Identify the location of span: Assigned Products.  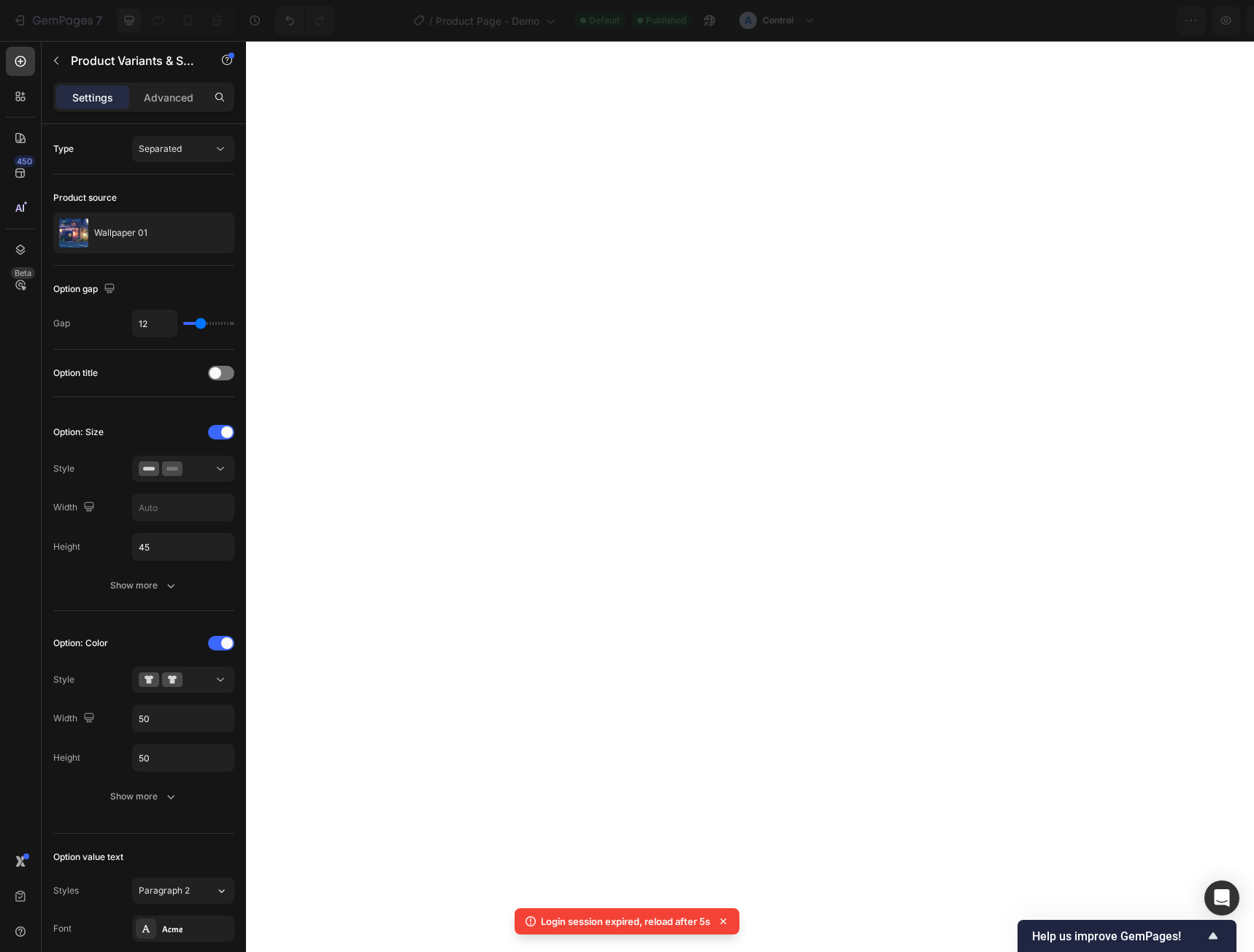
(1017, 20).